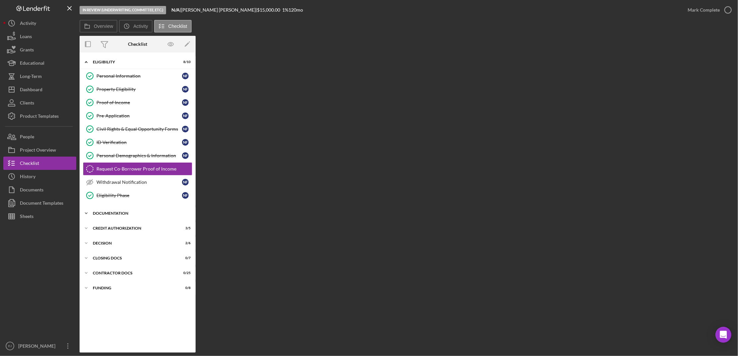  Describe the element at coordinates (40, 203) in the screenshot. I see `a: Document Templates` at that location.